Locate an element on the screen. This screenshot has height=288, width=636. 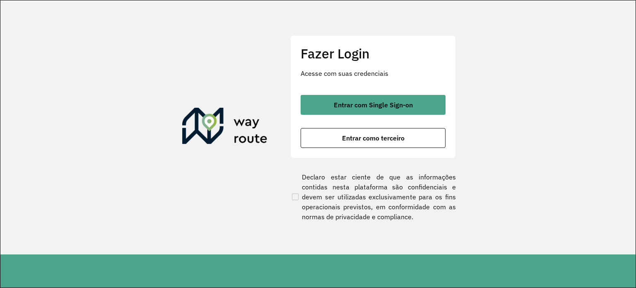
span: Entrar como terceiro is located at coordinates (373, 138).